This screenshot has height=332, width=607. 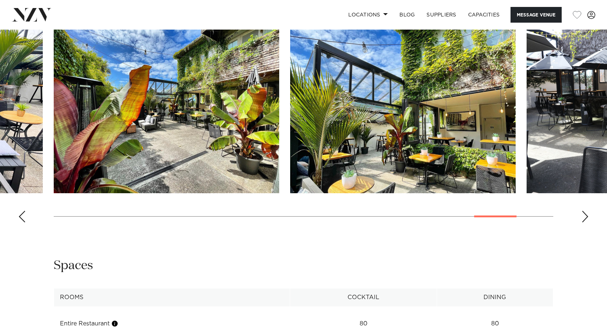 I want to click on a: Locations, so click(x=368, y=15).